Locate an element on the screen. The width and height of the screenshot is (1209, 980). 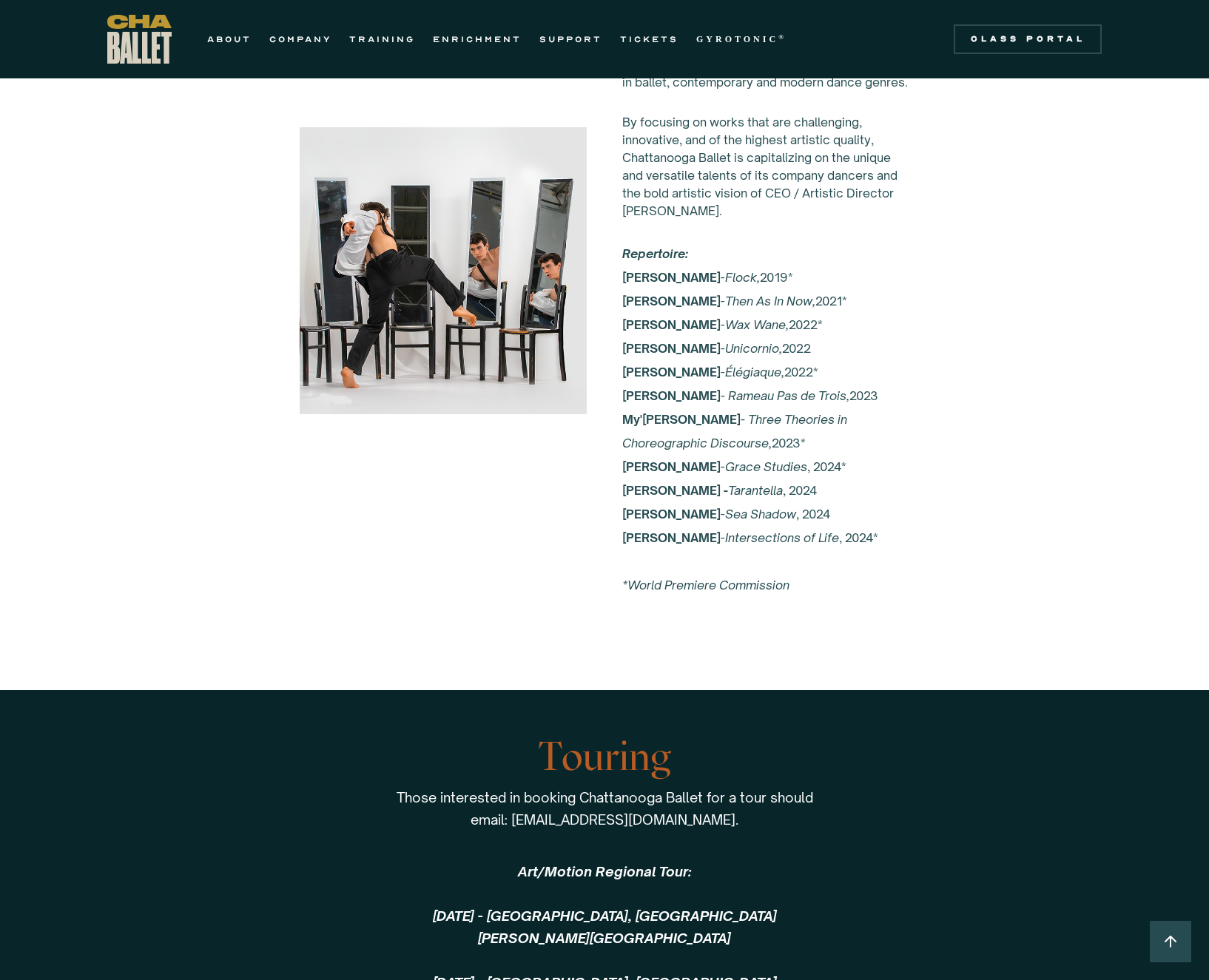
em: Unicornio, is located at coordinates (753, 349).